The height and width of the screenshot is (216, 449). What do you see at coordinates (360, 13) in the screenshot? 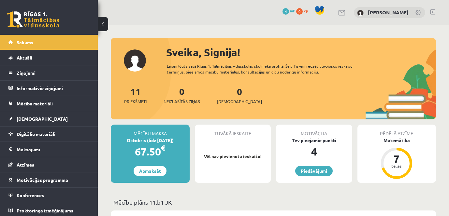
I see `img: Signija Fazekaša` at bounding box center [360, 13].